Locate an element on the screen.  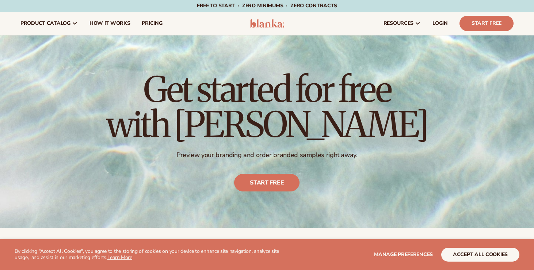
span: How It Works is located at coordinates (110, 23).